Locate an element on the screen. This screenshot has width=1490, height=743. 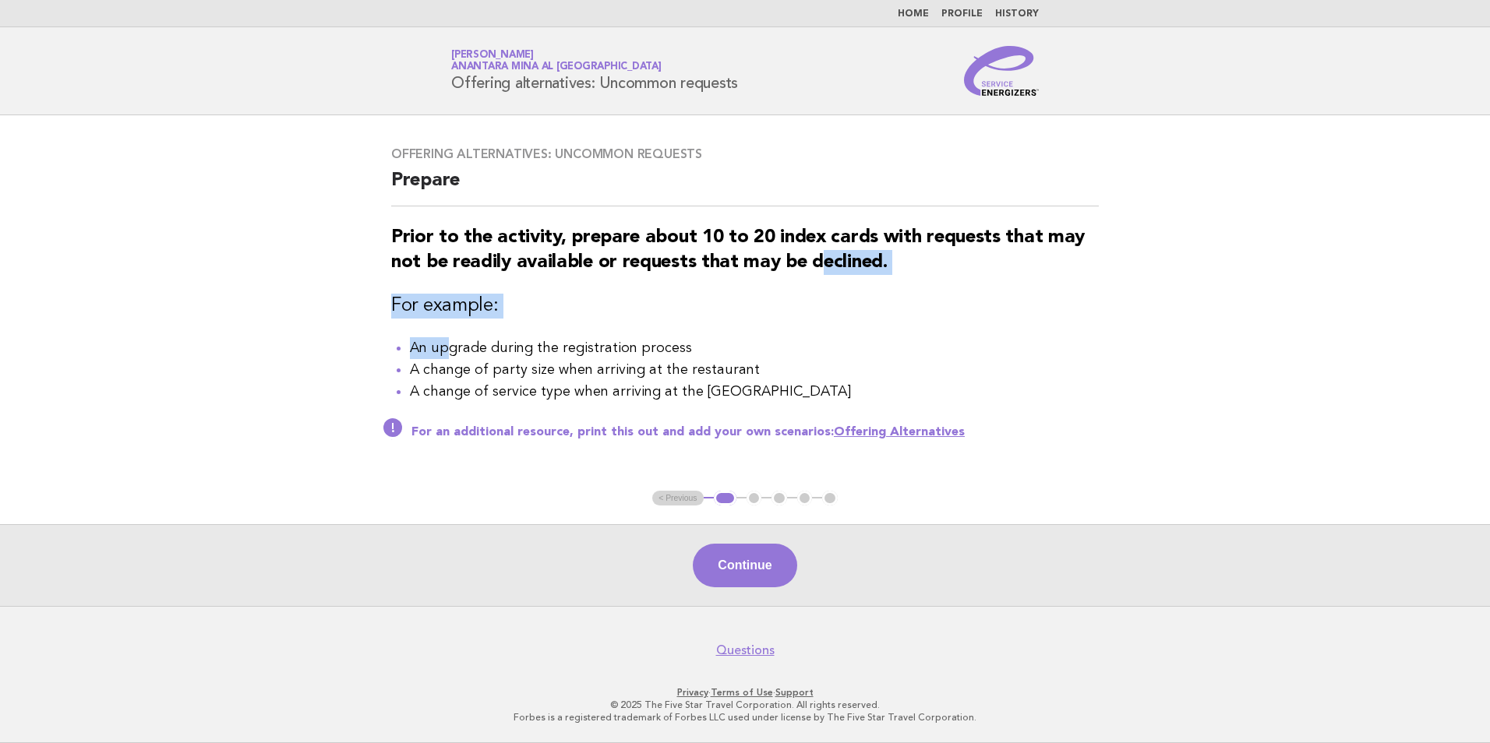
li: A change of party size when arriving at the restaurant is located at coordinates (754, 370).